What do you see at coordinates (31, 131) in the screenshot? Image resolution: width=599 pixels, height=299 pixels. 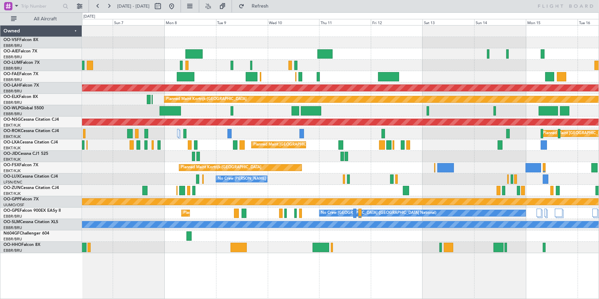 I see `a: OO-ROKCessna Citation CJ4` at bounding box center [31, 131].